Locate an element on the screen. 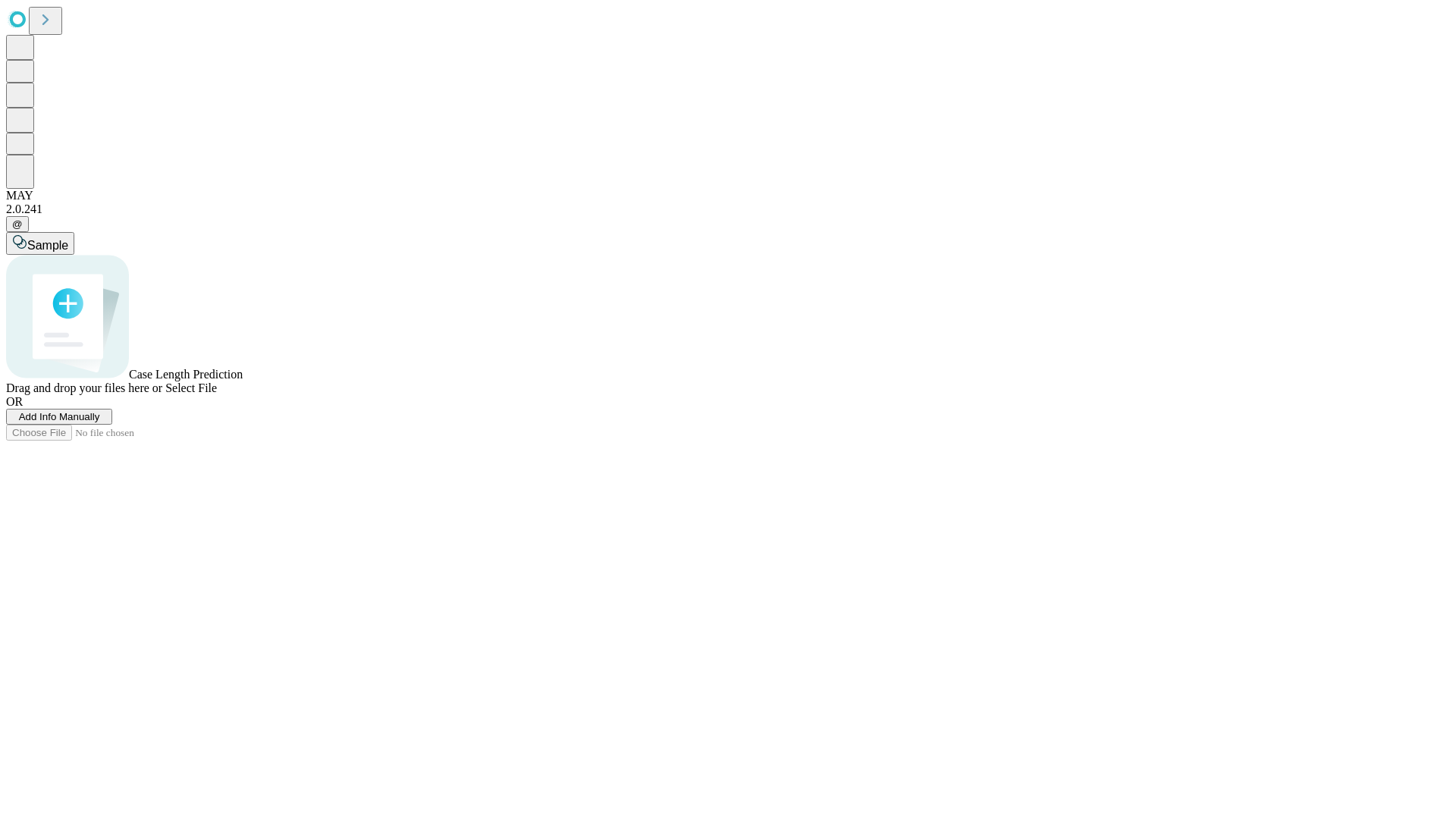 The width and height of the screenshot is (1456, 819). div: 2.0.241 is located at coordinates (728, 209).